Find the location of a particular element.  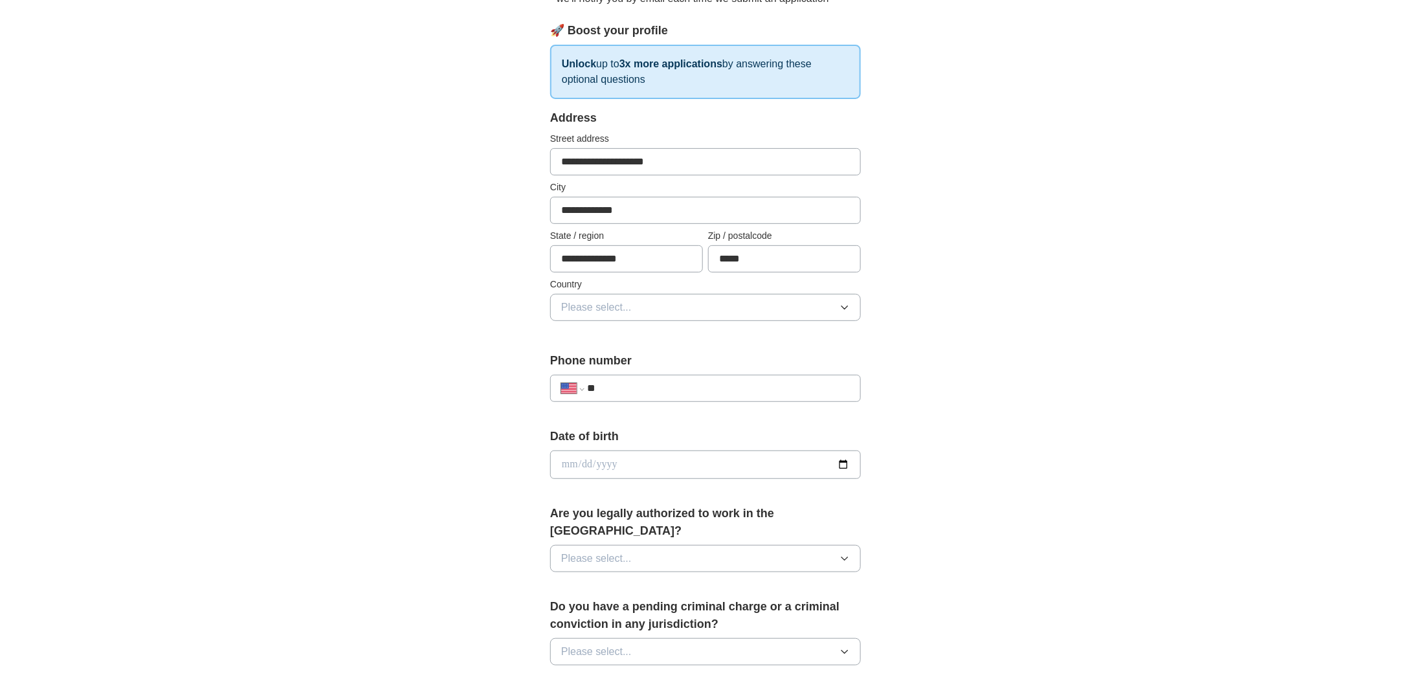

label: Zip / postalcode is located at coordinates (785, 236).